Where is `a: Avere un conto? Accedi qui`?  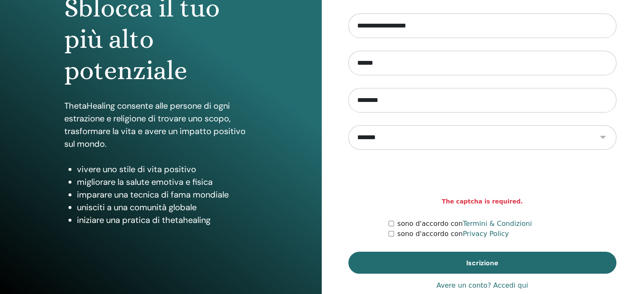
a: Avere un conto? Accedi qui is located at coordinates (482, 285).